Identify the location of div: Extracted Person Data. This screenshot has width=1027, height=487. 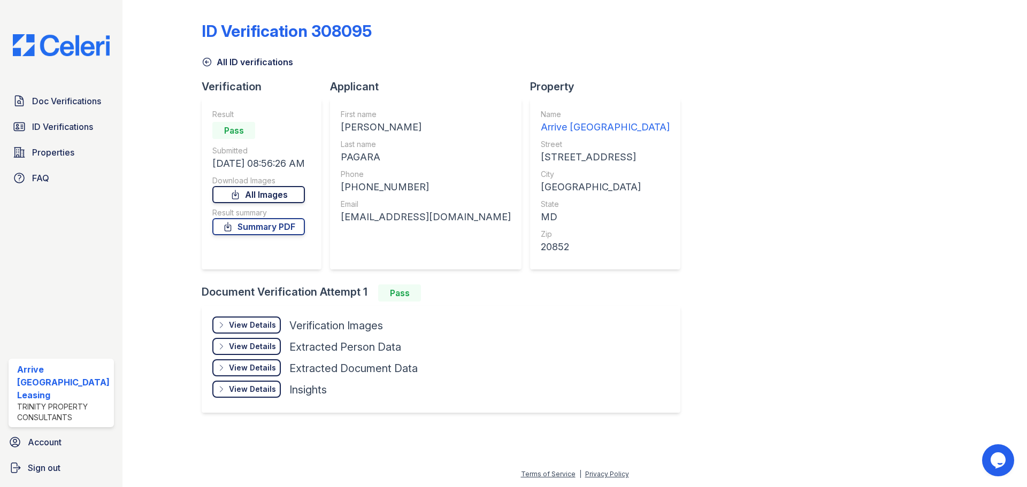
(345, 347).